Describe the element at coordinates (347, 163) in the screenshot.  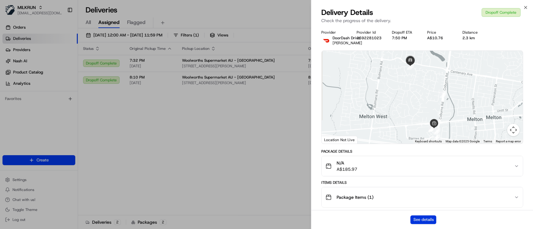
I see `span: N/A` at that location.